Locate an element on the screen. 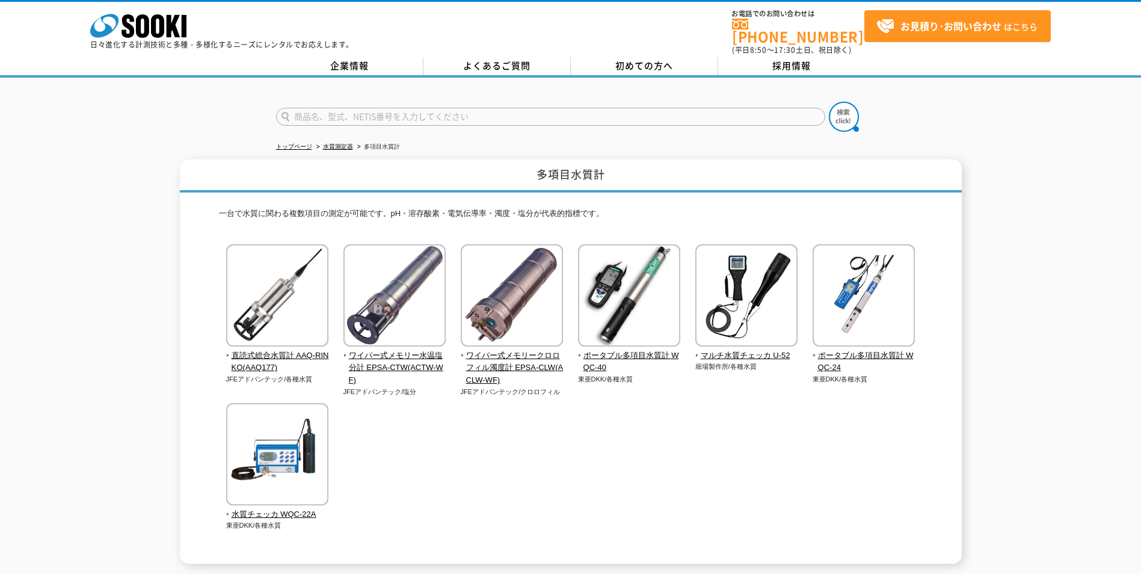 This screenshot has width=1141, height=574. img: ポータブル多項目水質計 WQC-40 is located at coordinates (629, 297).